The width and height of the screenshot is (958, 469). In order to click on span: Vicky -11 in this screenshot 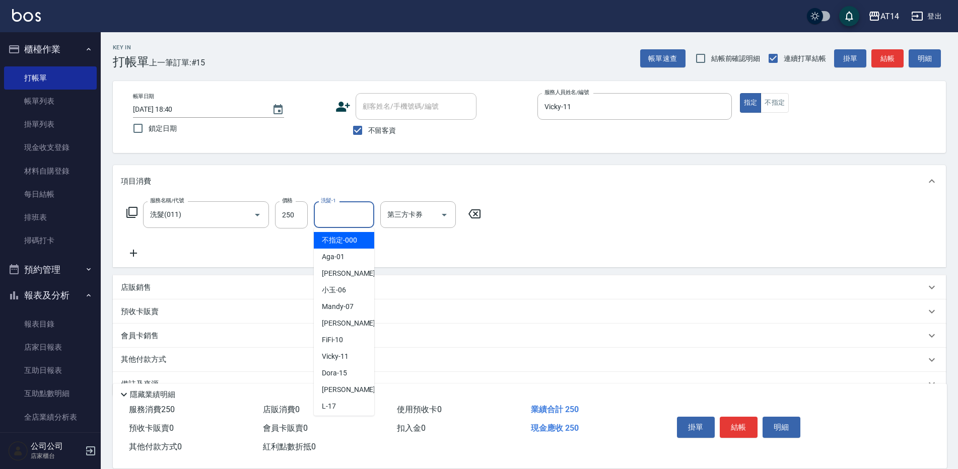, I will do `click(335, 357)`.